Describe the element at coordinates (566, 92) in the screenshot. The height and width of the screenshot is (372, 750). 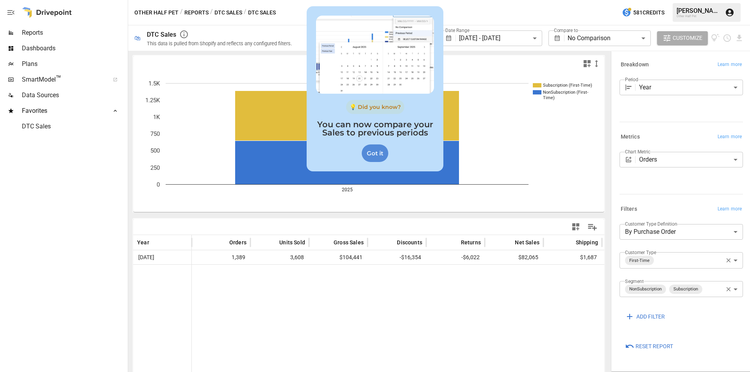
I see `text: NonSubscription (First-` at that location.